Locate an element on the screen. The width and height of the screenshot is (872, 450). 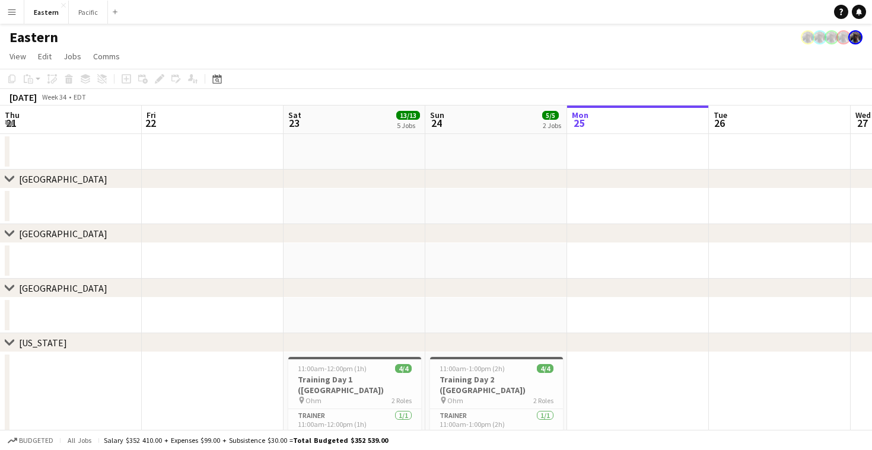
span: 24 is located at coordinates (436, 123).